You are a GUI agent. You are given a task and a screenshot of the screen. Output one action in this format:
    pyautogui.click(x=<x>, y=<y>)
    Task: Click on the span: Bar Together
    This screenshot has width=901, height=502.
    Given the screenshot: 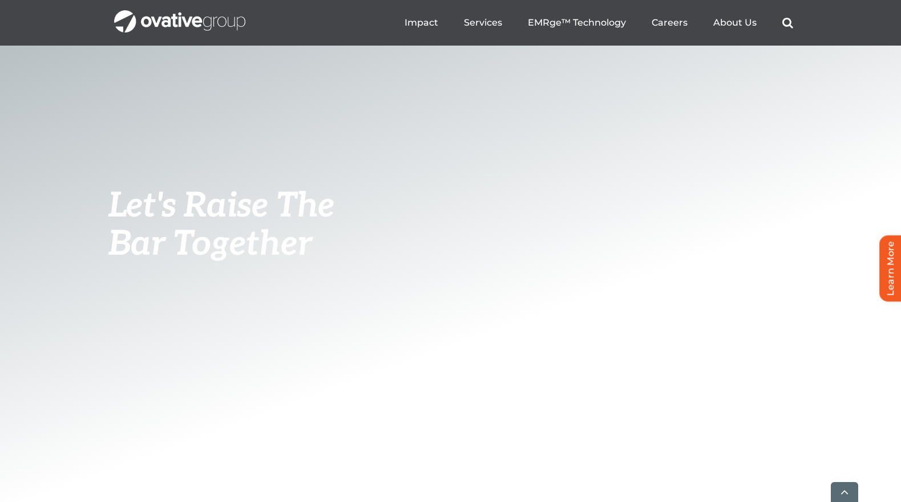 What is the action you would take?
    pyautogui.click(x=210, y=245)
    